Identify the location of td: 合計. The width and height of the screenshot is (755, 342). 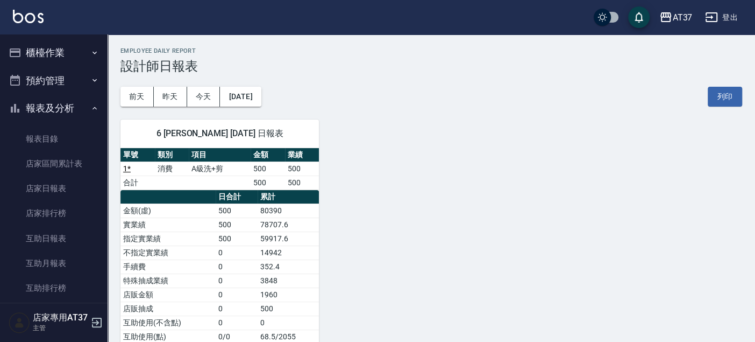
(138, 182).